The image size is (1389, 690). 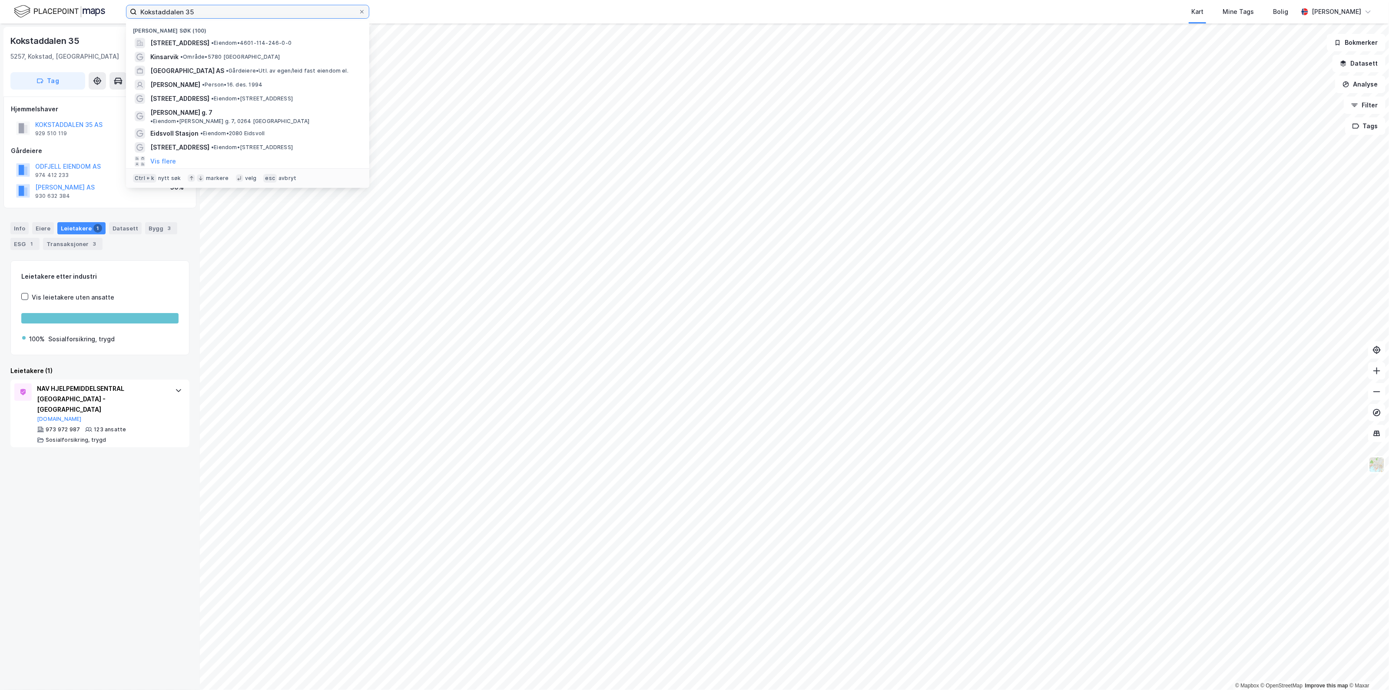 What do you see at coordinates (1365, 105) in the screenshot?
I see `button: Filter` at bounding box center [1365, 105].